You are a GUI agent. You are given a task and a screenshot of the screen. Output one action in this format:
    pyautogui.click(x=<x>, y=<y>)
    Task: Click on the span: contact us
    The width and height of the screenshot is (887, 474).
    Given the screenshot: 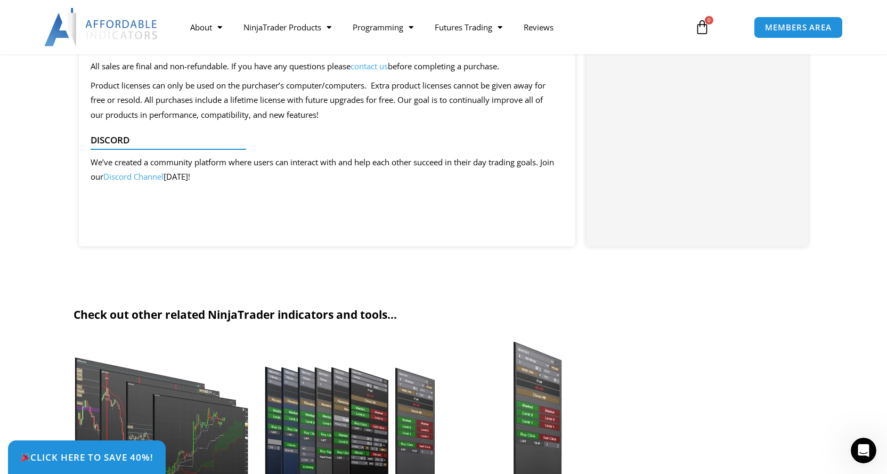 What is the action you would take?
    pyautogui.click(x=369, y=66)
    